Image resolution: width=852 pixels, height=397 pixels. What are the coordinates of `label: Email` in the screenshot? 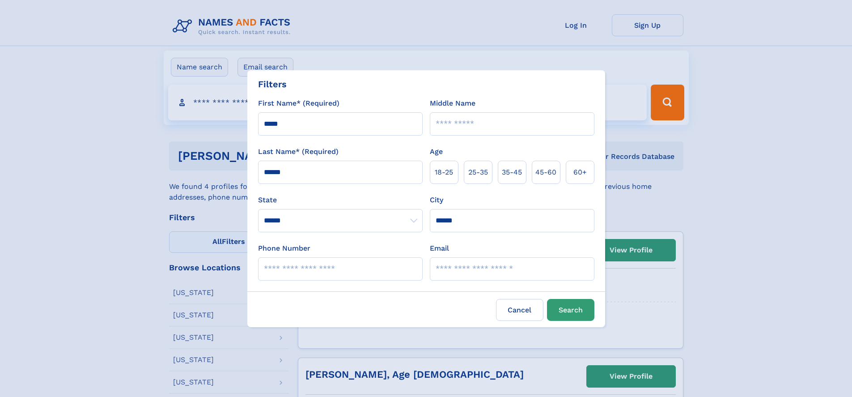 It's located at (439, 248).